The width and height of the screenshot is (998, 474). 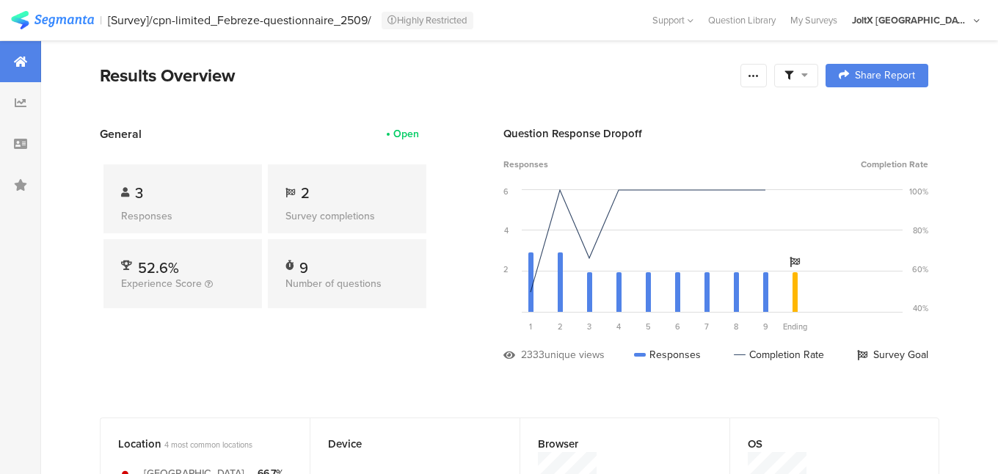 What do you see at coordinates (885, 76) in the screenshot?
I see `span: Share Report` at bounding box center [885, 76].